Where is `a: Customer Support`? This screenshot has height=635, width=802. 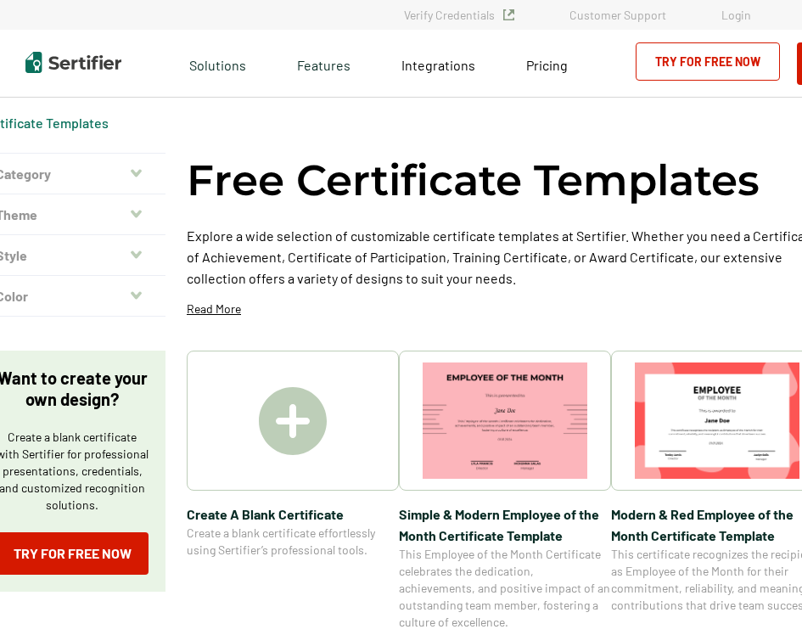
a: Customer Support is located at coordinates (618, 14).